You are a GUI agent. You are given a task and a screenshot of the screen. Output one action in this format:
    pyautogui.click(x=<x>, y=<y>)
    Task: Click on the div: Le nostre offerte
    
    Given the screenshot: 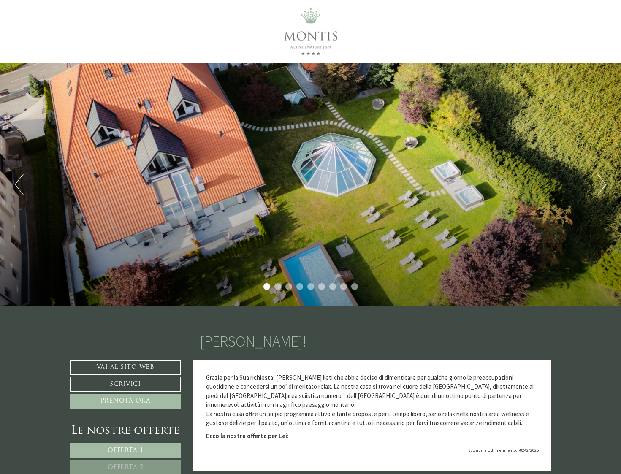 What is the action you would take?
    pyautogui.click(x=125, y=431)
    